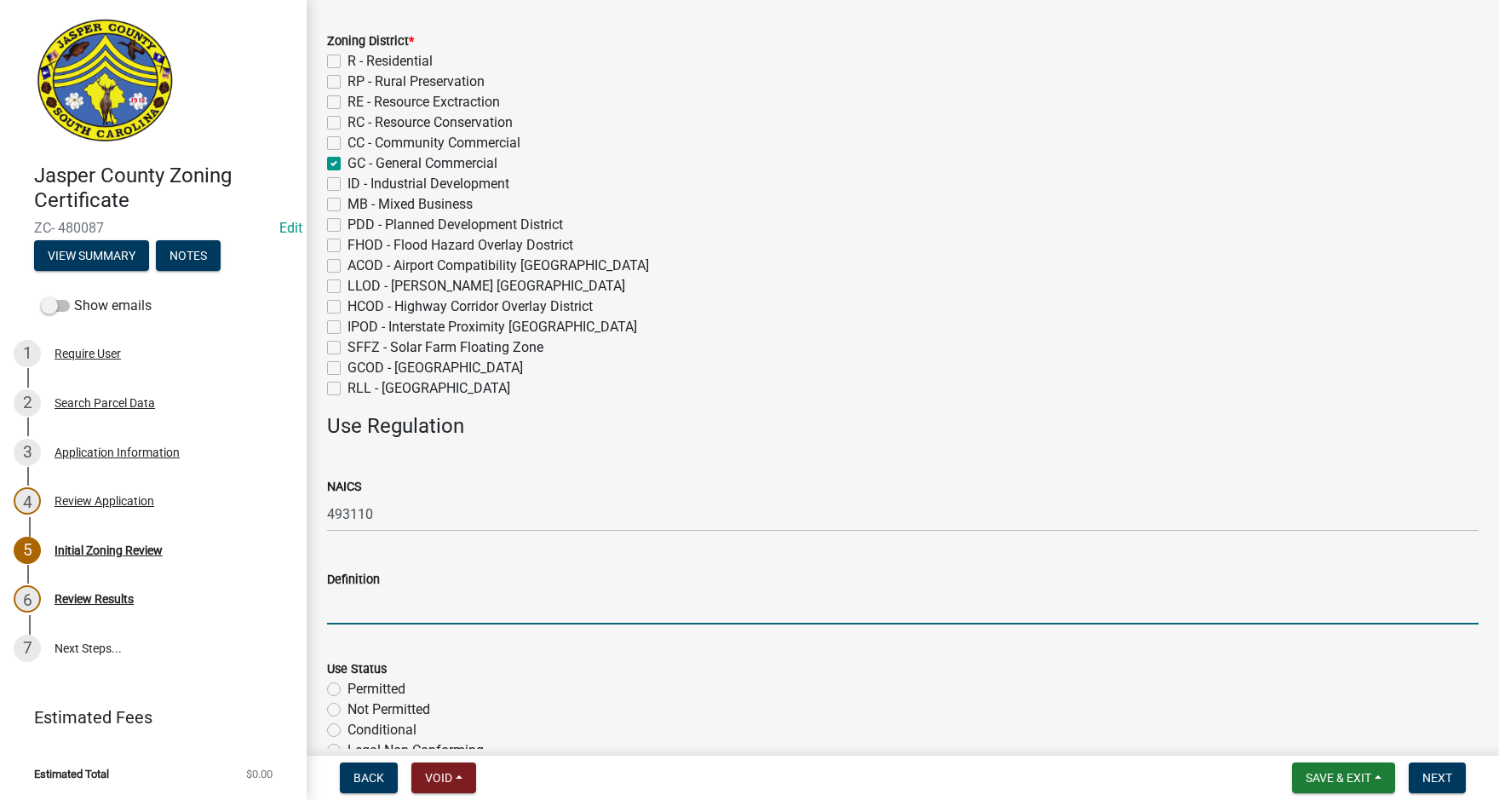 The width and height of the screenshot is (1499, 800). I want to click on label: SFFZ - Solar Farm Floating Zone, so click(445, 348).